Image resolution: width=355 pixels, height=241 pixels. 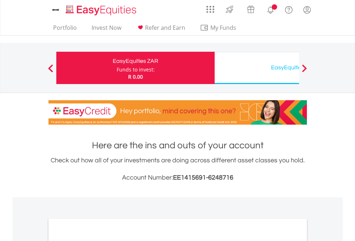 What do you see at coordinates (250, 8) in the screenshot?
I see `a: Vouchers` at bounding box center [250, 8].